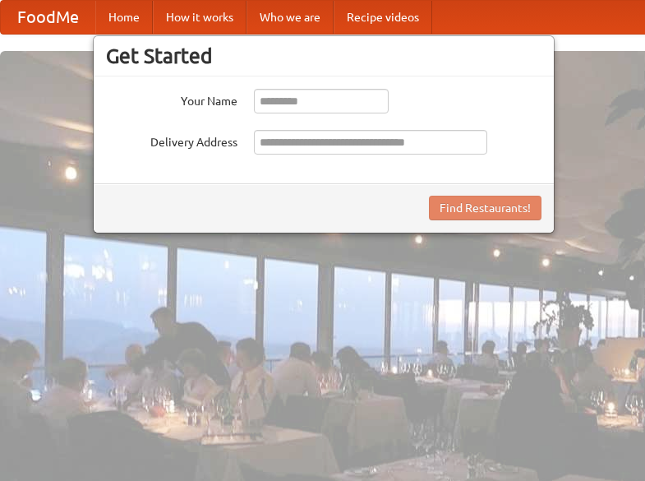 The height and width of the screenshot is (481, 645). Describe the element at coordinates (383, 17) in the screenshot. I see `a: Recipe videos` at that location.